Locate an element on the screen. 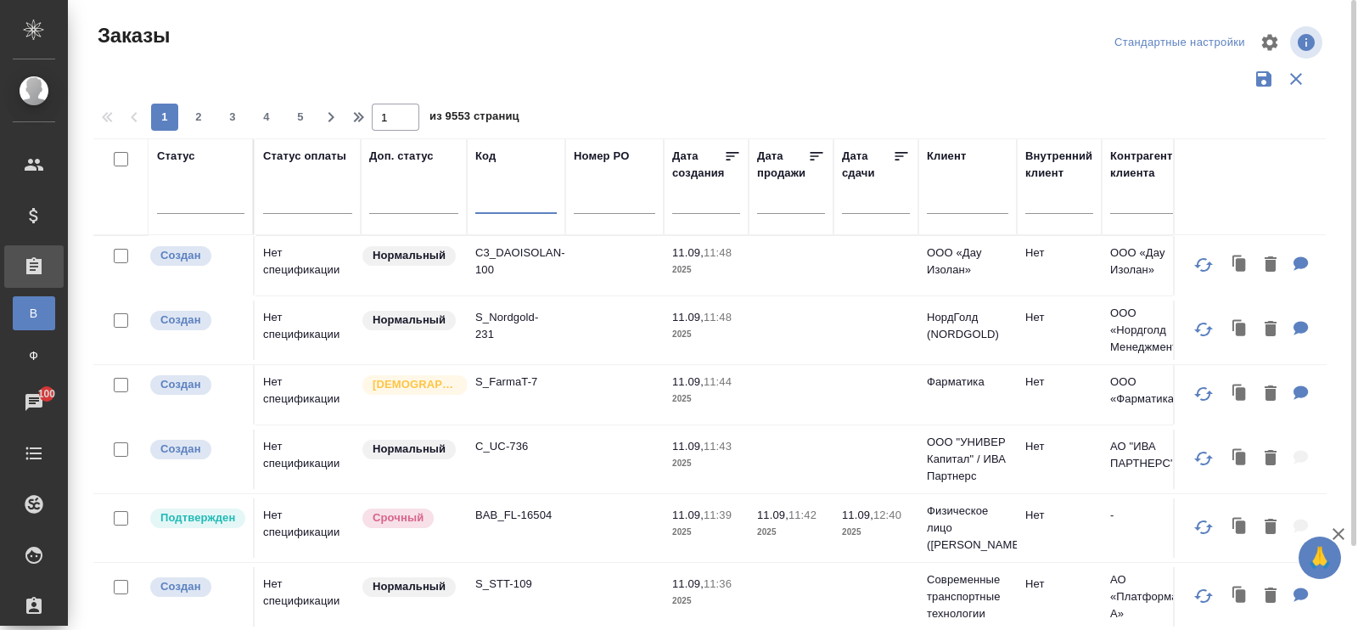 Image resolution: width=1358 pixels, height=630 pixels. p: ООО «Нордголд Менеджмент» is located at coordinates (1151, 330).